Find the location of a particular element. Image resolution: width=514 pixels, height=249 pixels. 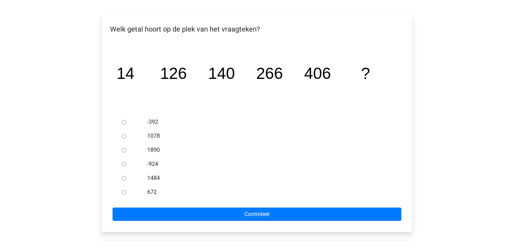

p: Welk getal hoort op de plek van het vraagteken? is located at coordinates (257, 29).